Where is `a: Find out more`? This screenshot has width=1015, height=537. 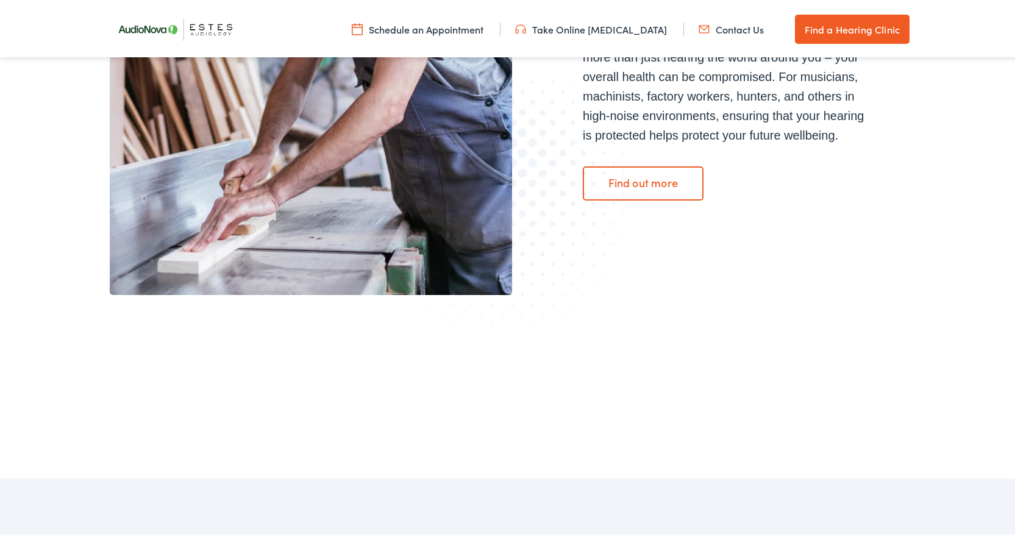
a: Find out more is located at coordinates (643, 181).